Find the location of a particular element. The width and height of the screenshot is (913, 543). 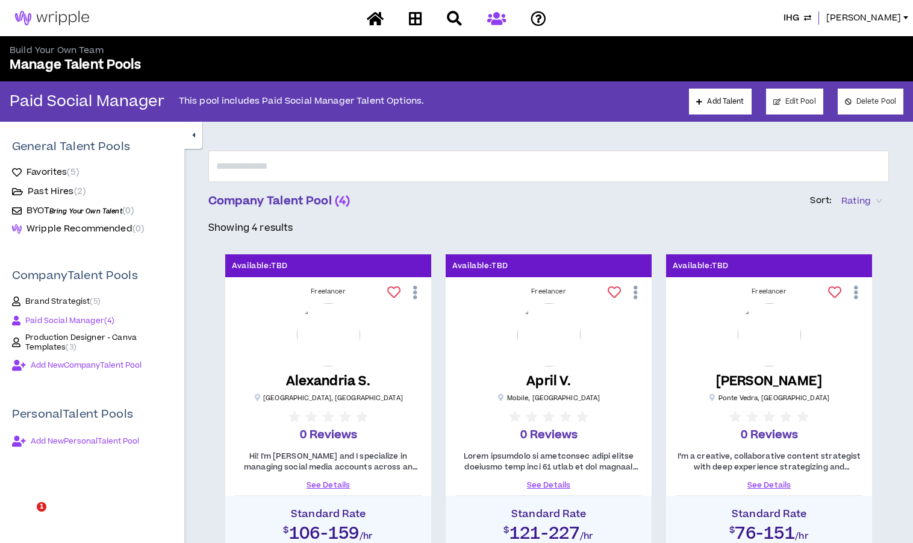

a: Paid Social Manager(4) is located at coordinates (92, 320).